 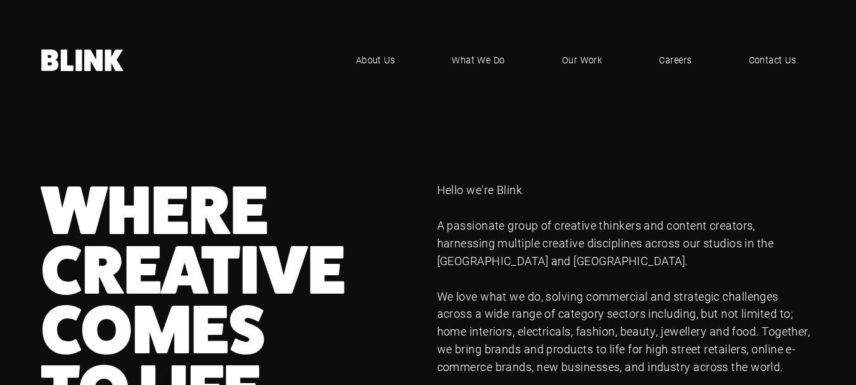 What do you see at coordinates (626, 190) in the screenshot?
I see `p: Hello we're Blink` at bounding box center [626, 190].